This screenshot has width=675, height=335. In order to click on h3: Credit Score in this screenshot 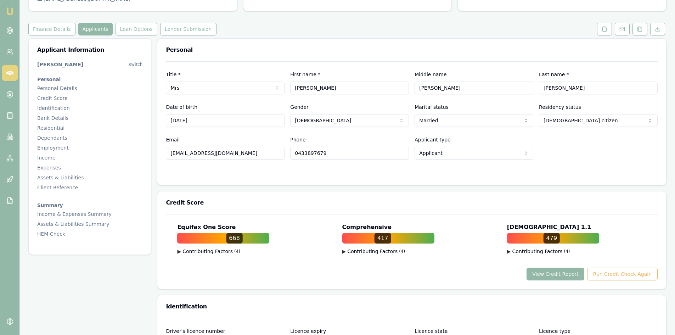, I will do `click(412, 203)`.